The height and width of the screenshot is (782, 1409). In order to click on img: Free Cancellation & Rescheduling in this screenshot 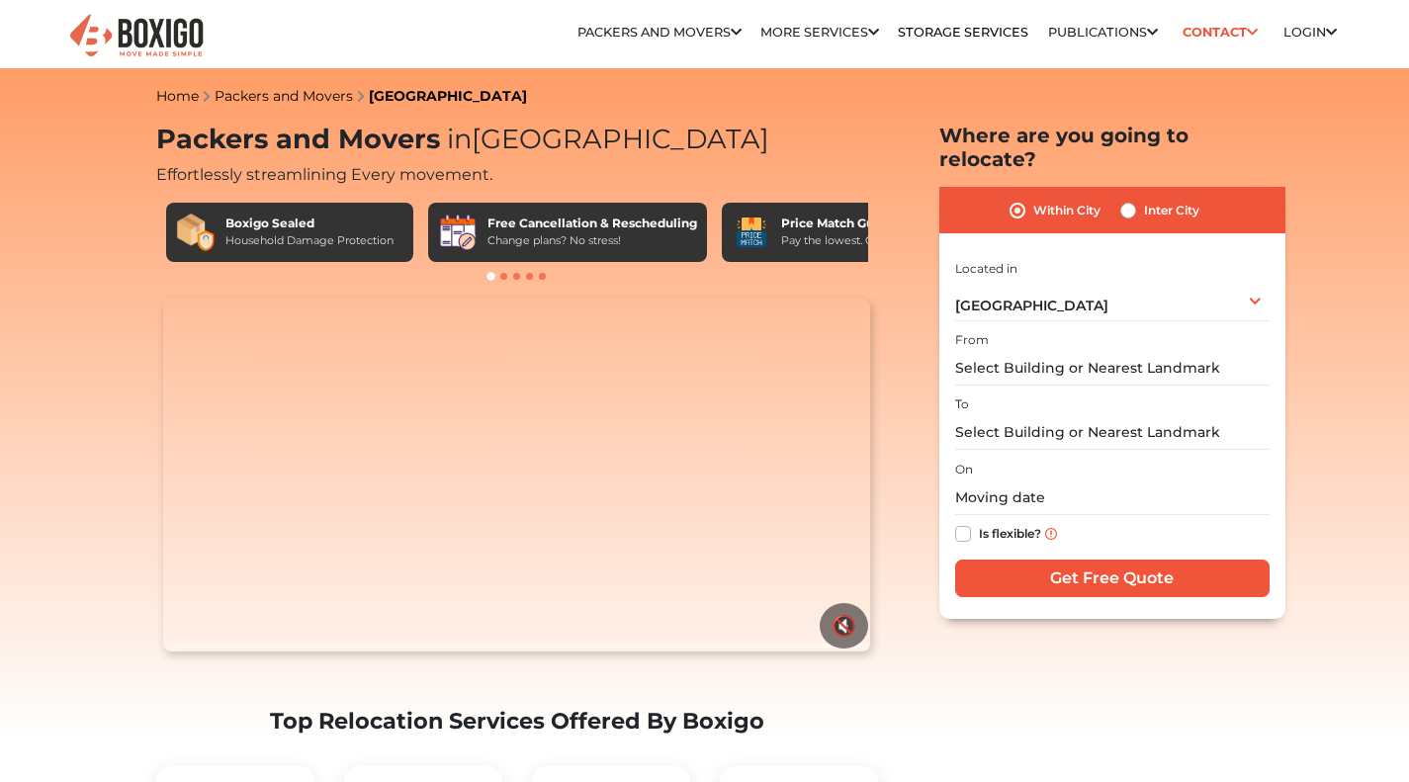, I will do `click(458, 232)`.